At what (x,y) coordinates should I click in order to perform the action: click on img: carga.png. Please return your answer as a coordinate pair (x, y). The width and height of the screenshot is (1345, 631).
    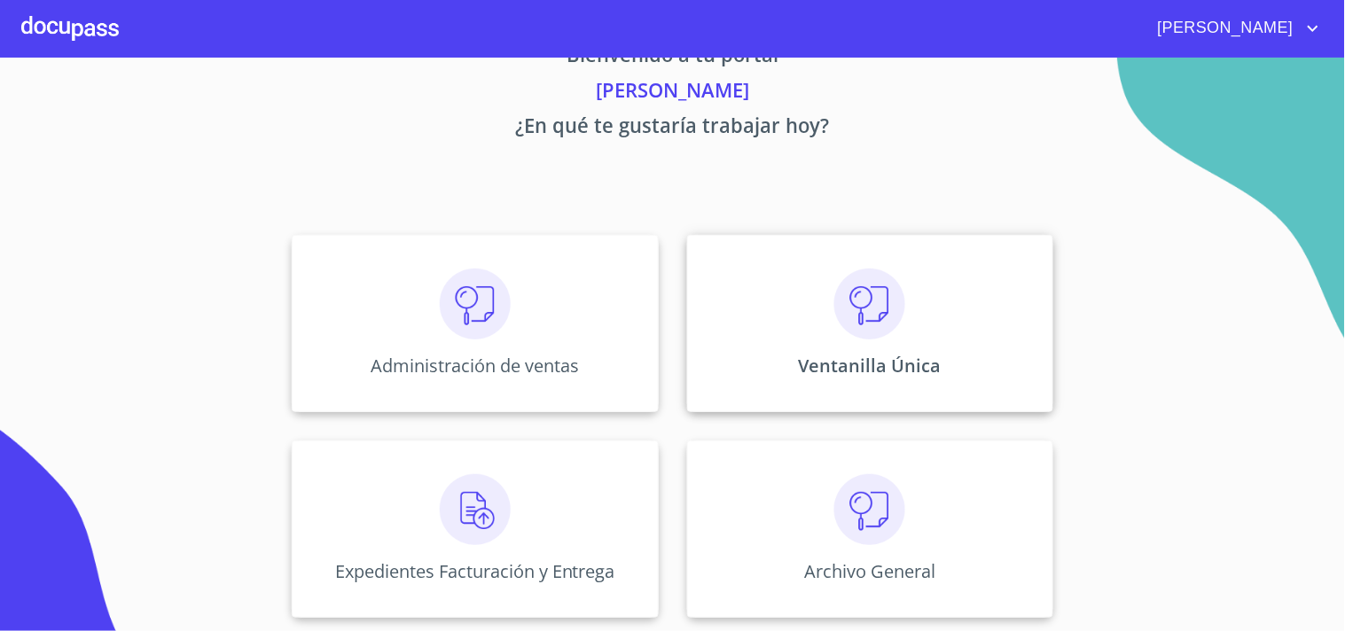
    Looking at the image, I should click on (475, 510).